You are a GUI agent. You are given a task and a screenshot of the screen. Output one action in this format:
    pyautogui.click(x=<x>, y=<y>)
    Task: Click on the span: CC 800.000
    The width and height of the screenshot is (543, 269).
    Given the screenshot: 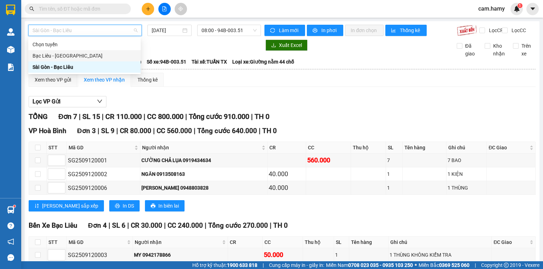 What is the action you would take?
    pyautogui.click(x=165, y=117)
    